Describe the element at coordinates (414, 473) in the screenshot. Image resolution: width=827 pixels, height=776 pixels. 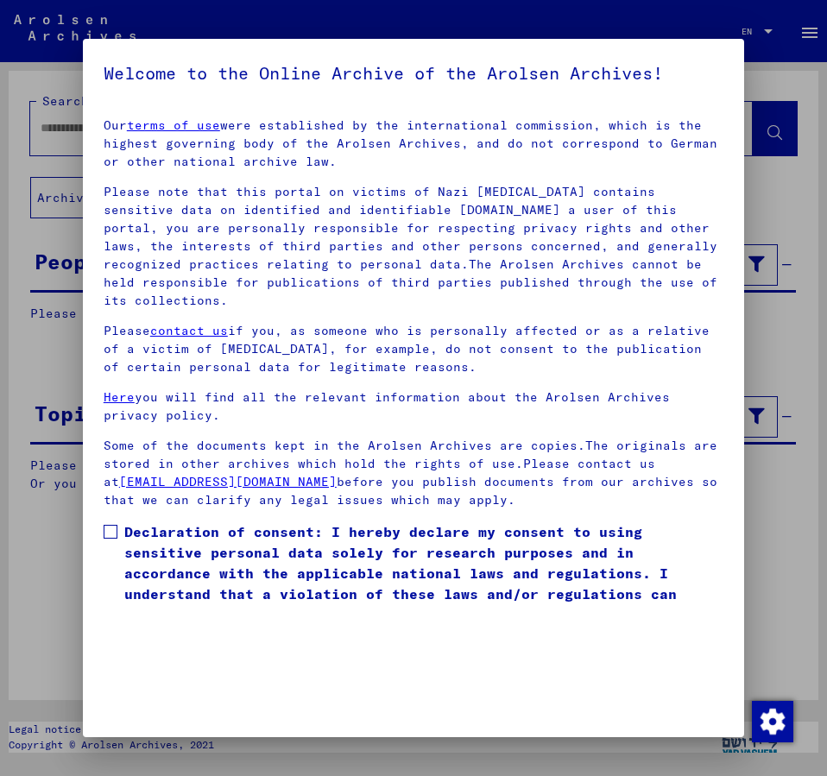
I see `p: Some of the documents kept in the Arolsen Archives are copies.The originals are stored in other a...` at that location.